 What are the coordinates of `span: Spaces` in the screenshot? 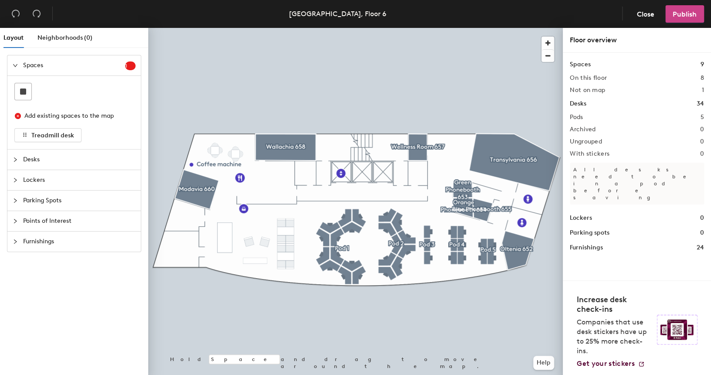 It's located at (74, 65).